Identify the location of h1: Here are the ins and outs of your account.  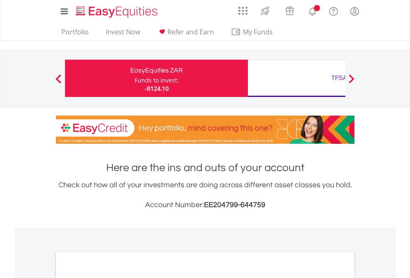
(205, 168).